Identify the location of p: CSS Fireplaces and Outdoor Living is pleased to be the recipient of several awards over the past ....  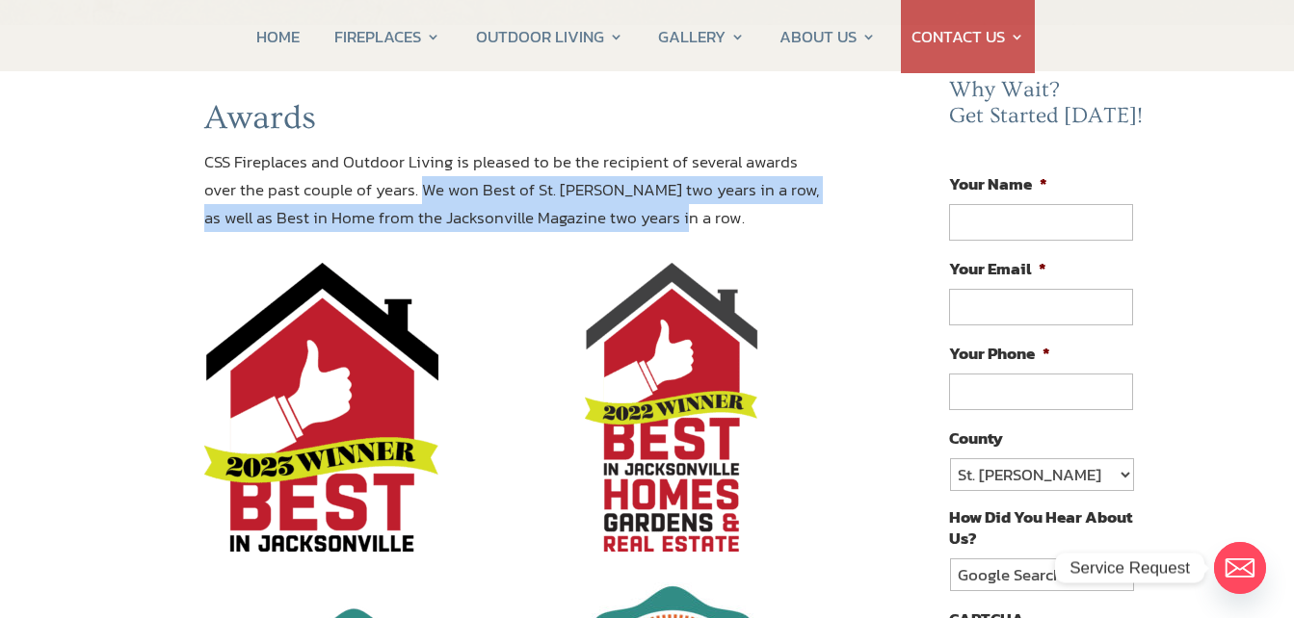
(513, 190).